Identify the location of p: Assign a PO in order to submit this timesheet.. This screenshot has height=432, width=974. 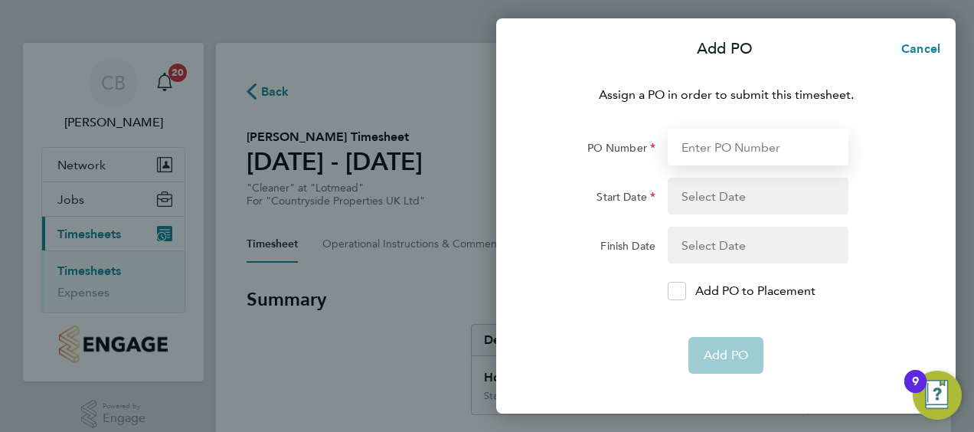
(726, 95).